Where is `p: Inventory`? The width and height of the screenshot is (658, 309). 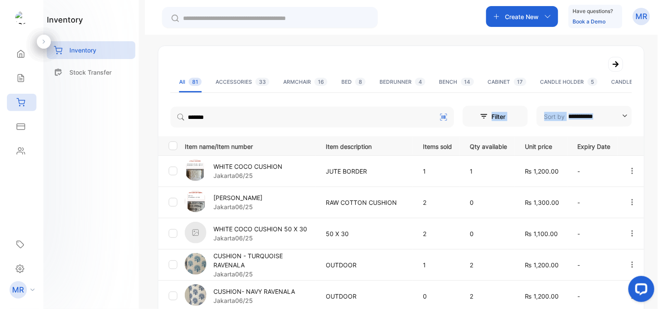
p: Inventory is located at coordinates (83, 50).